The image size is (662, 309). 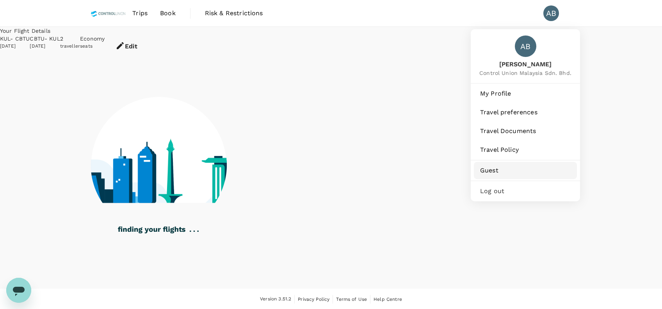 What do you see at coordinates (525, 150) in the screenshot?
I see `a: Travel Policy` at bounding box center [525, 150].